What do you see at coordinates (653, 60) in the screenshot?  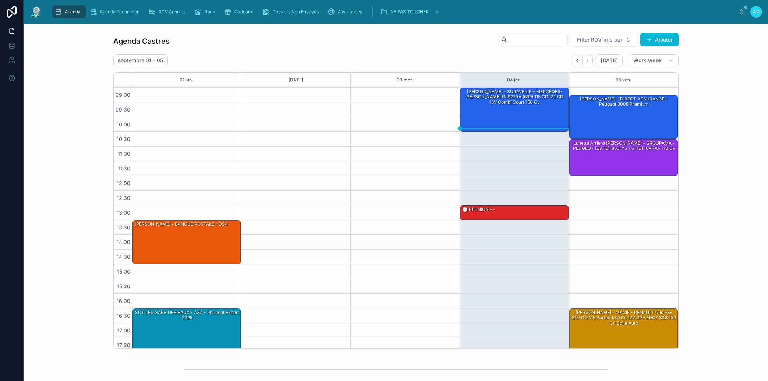 I see `button: Work week` at bounding box center [653, 60].